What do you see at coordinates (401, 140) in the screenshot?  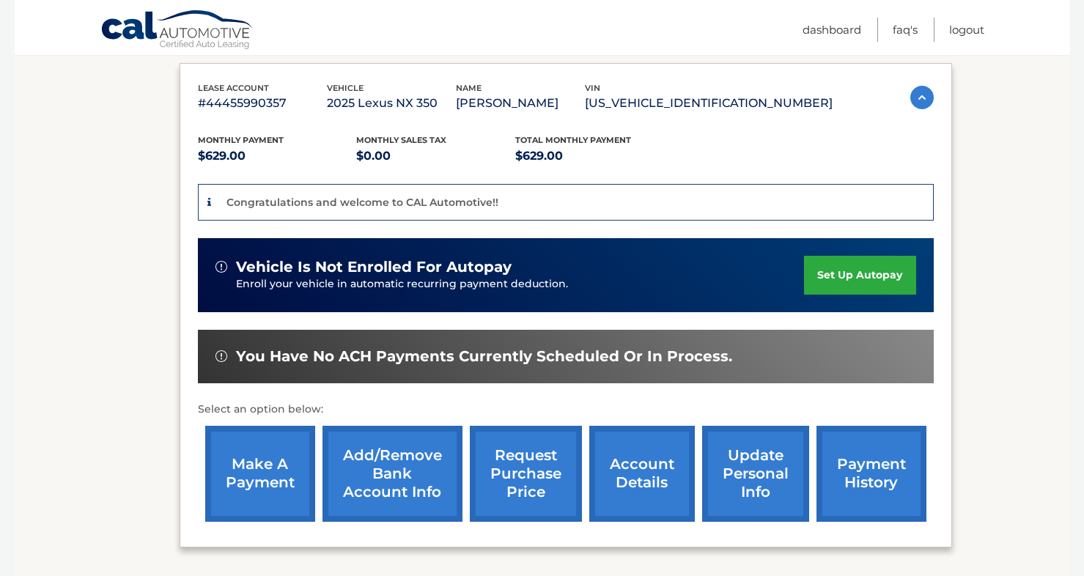 I see `span: Monthly sales Tax` at bounding box center [401, 140].